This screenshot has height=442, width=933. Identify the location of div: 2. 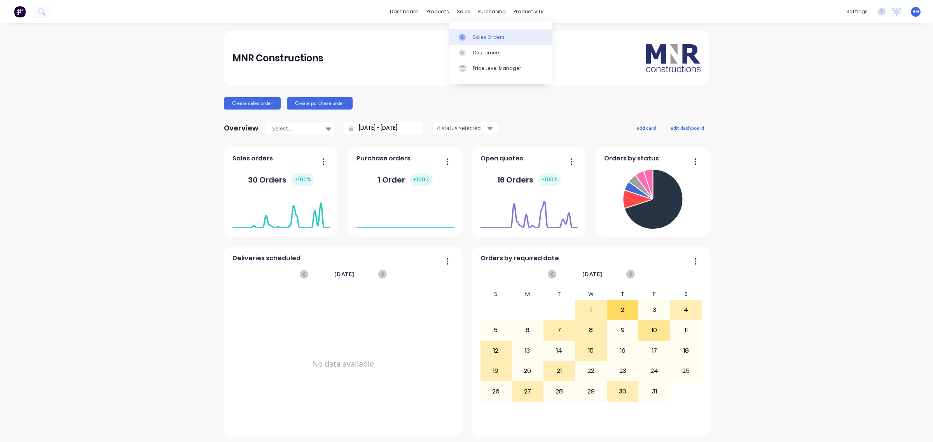
(623, 310).